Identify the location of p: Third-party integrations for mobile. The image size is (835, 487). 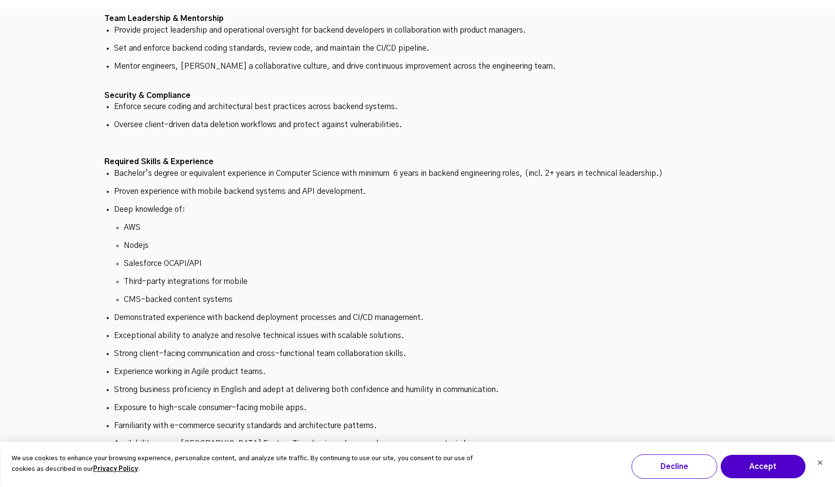
(417, 282).